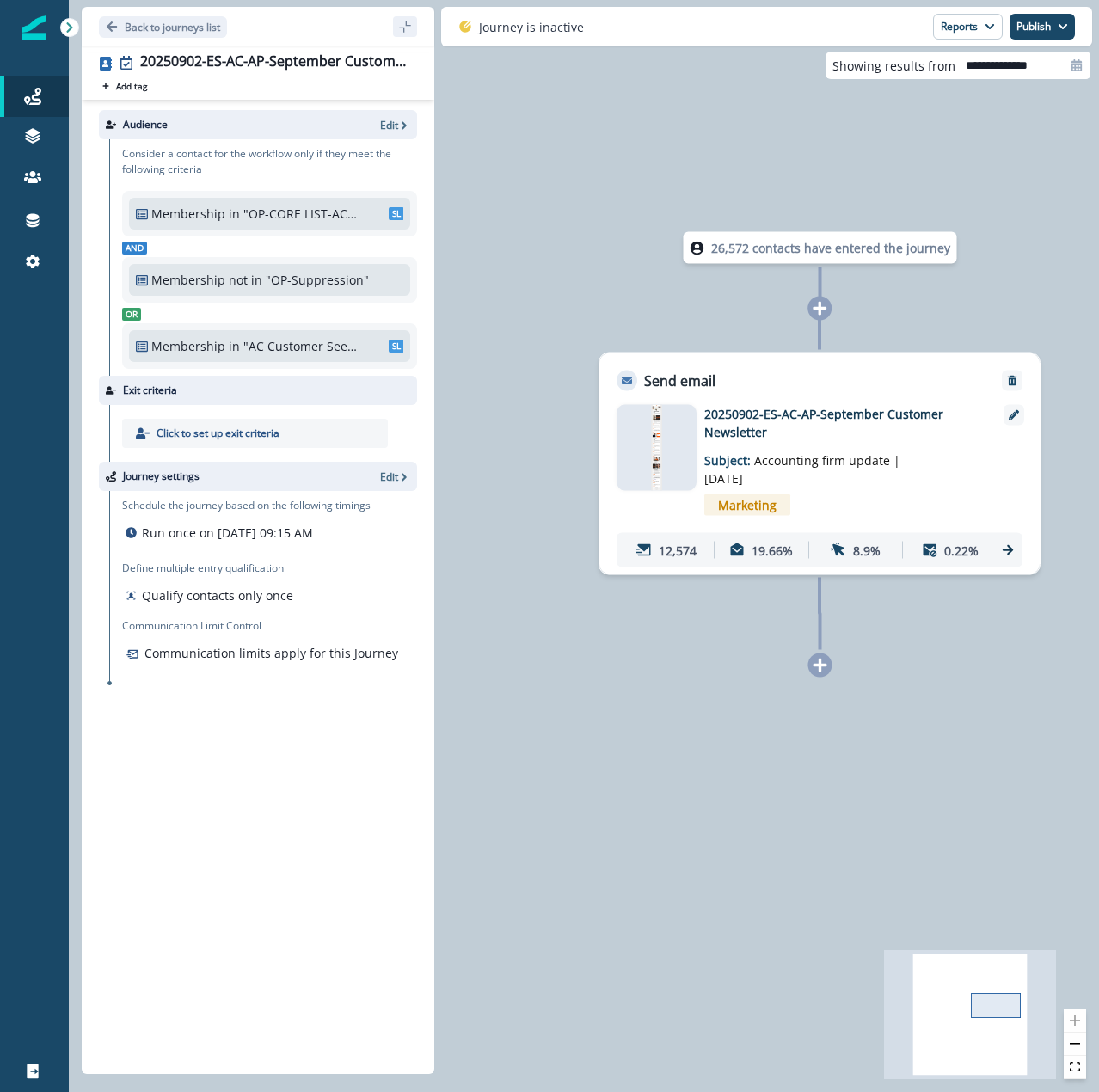  Describe the element at coordinates (680, 381) in the screenshot. I see `p: Send email` at that location.